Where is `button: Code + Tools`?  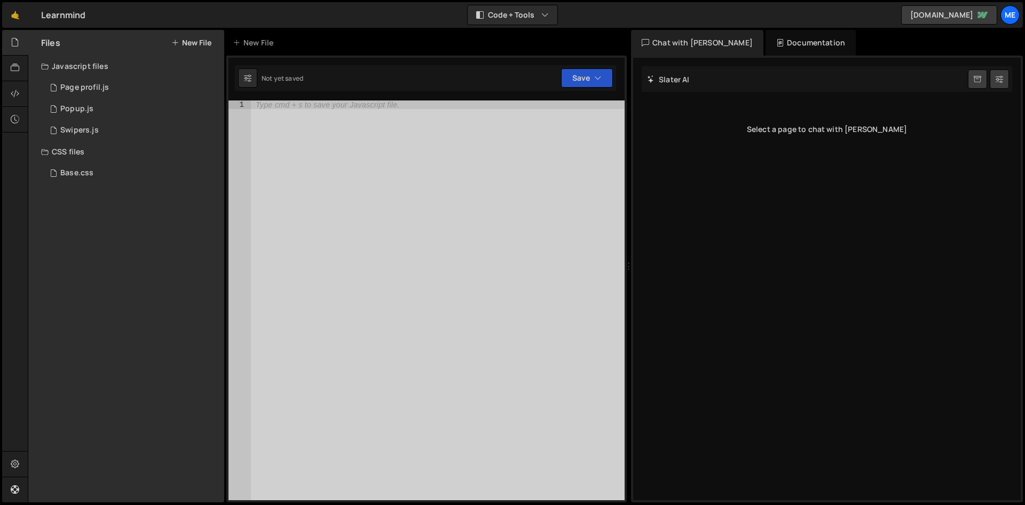
button: Code + Tools is located at coordinates (513, 15).